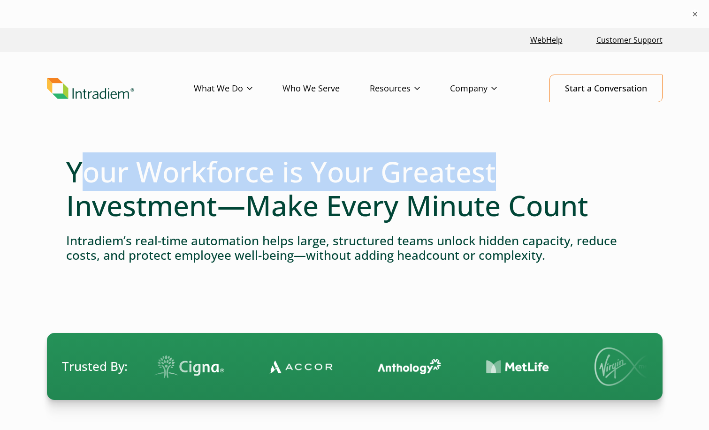 The image size is (709, 430). Describe the element at coordinates (91, 89) in the screenshot. I see `img: Intradiem` at that location.